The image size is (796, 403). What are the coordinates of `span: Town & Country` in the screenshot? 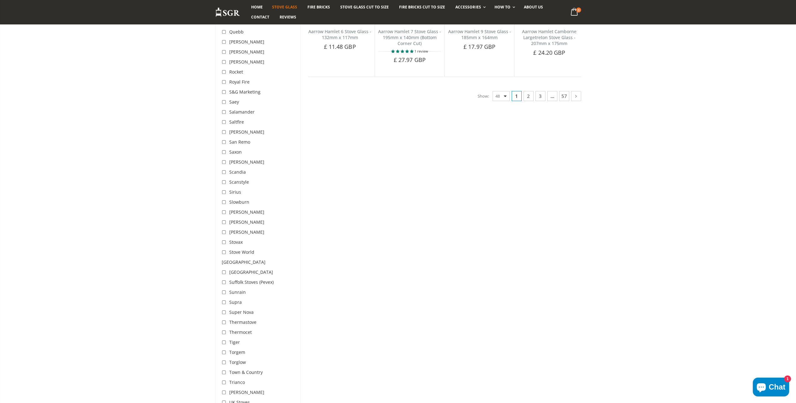 It's located at (246, 372).